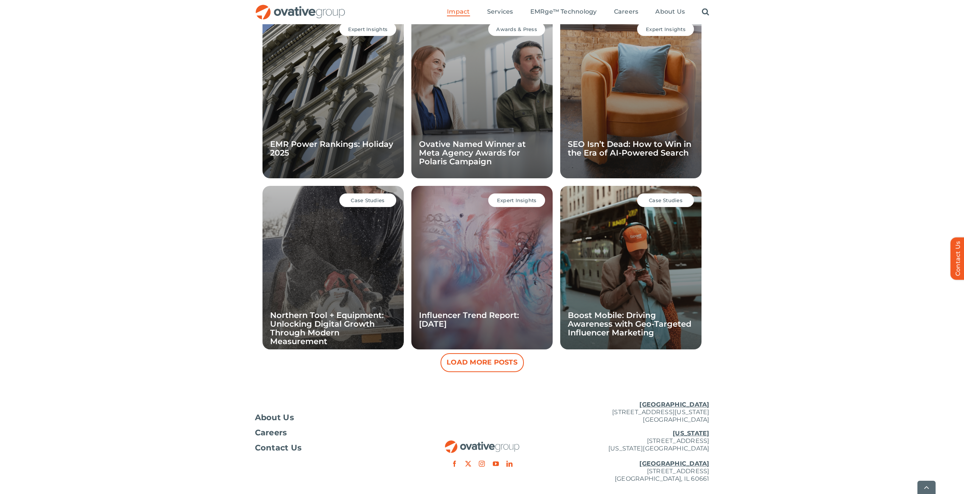 This screenshot has width=964, height=494. What do you see at coordinates (482, 363) in the screenshot?
I see `button: Load More Posts` at bounding box center [482, 363].